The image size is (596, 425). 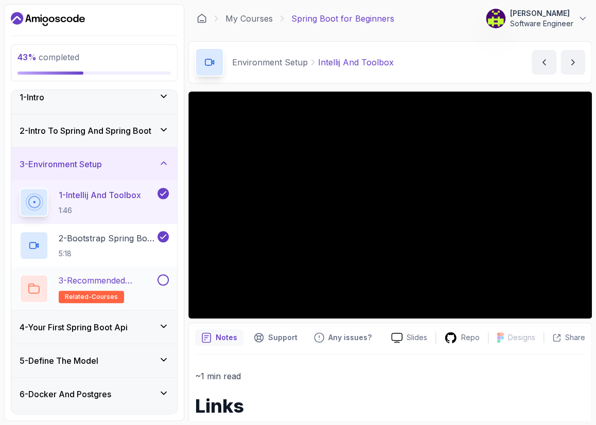 I want to click on img: user profile image, so click(x=496, y=19).